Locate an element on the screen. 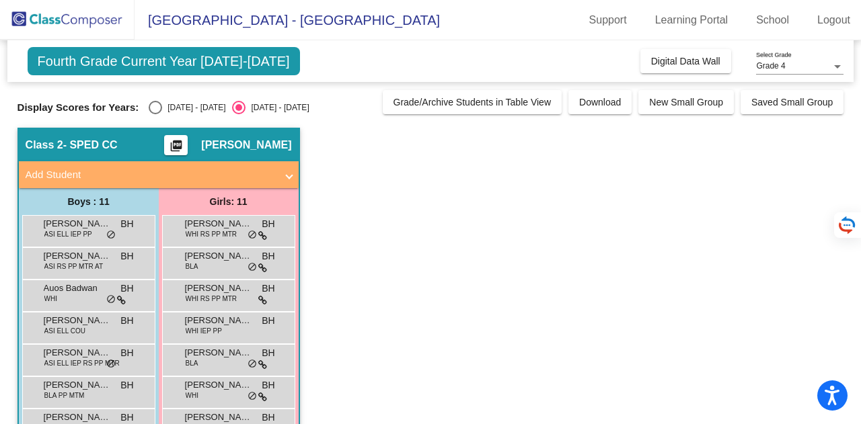 The height and width of the screenshot is (424, 861). a: Logout is located at coordinates (833, 20).